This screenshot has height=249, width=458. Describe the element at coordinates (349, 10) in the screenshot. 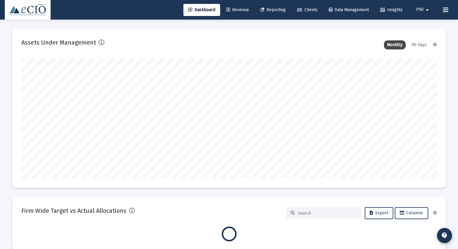

I see `a: Data Management` at that location.